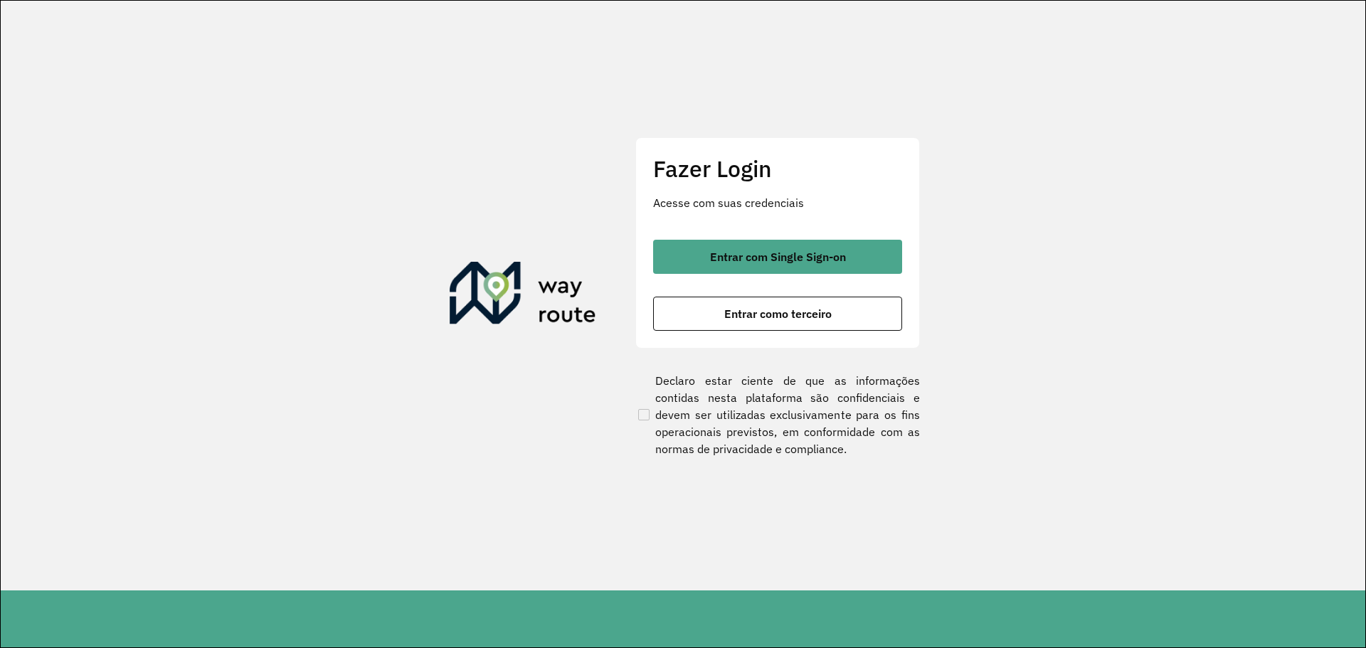 The height and width of the screenshot is (648, 1366). What do you see at coordinates (778, 415) in the screenshot?
I see `label: Declaro estar ciente de que as informações contidas nesta plataforma são confidenciais e devem se...` at bounding box center [778, 415].